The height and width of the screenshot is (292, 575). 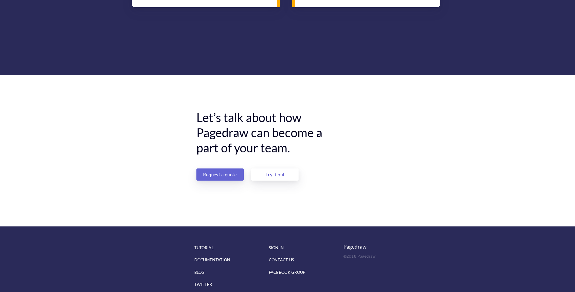 I want to click on div: TUTORIAL, so click(x=232, y=247).